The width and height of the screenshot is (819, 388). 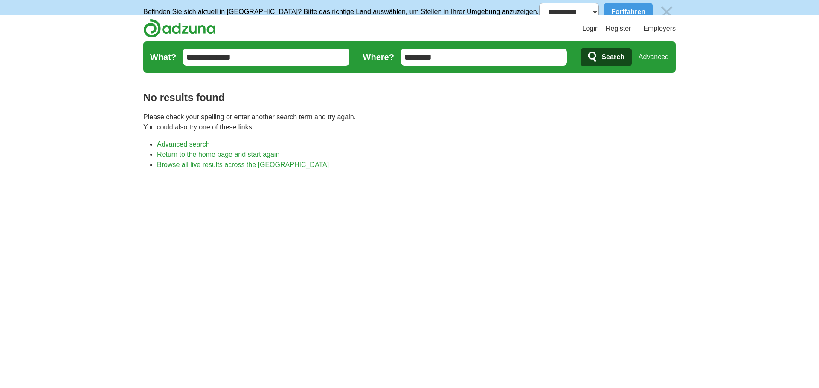 What do you see at coordinates (179, 28) in the screenshot?
I see `img: Adzuna logo` at bounding box center [179, 28].